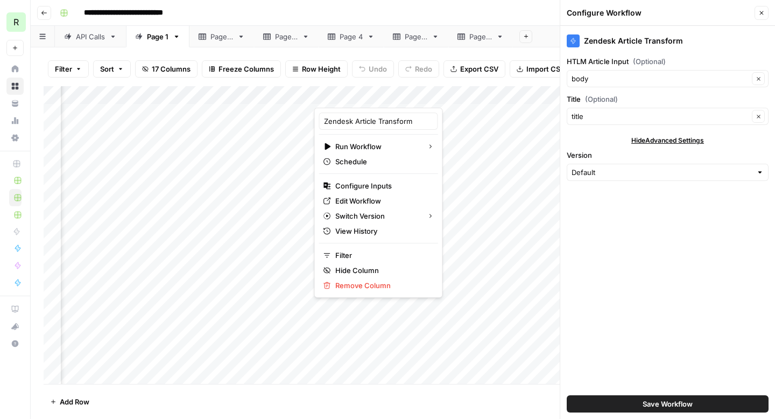 The height and width of the screenshot is (419, 775). Describe the element at coordinates (15, 86) in the screenshot. I see `a: Browse` at that location.